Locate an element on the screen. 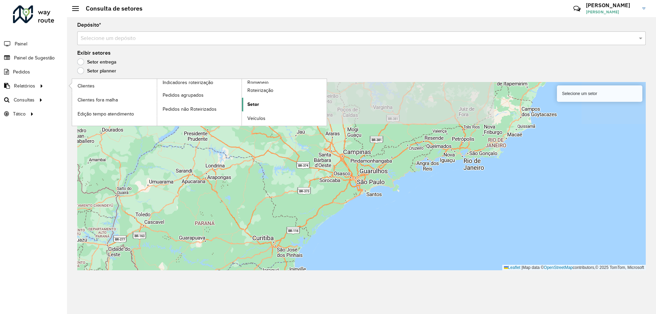 Image resolution: width=656 pixels, height=314 pixels. div: Selecione um setor is located at coordinates (600, 94).